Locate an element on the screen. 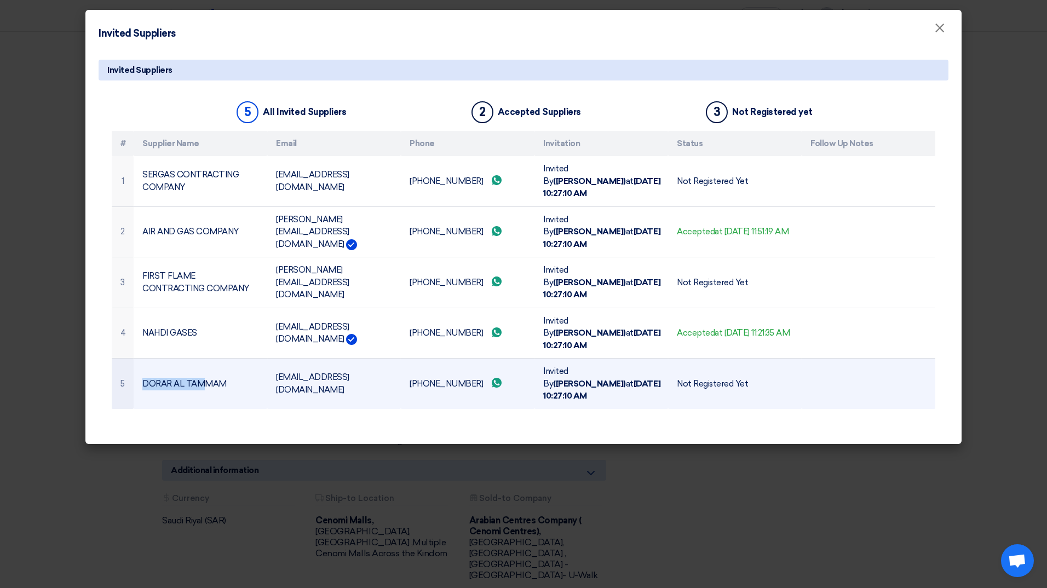  td: FIRST FLAME CONTRACTING COMPANY is located at coordinates (200, 283).